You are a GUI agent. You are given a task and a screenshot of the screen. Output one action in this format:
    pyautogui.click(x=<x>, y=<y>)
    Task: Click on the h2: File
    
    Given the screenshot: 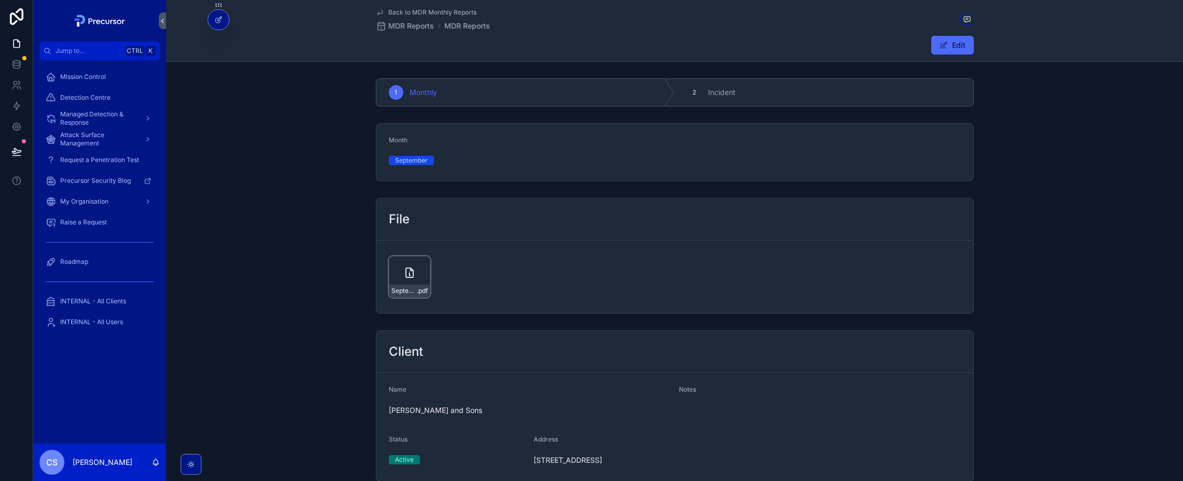 What is the action you would take?
    pyautogui.click(x=399, y=219)
    